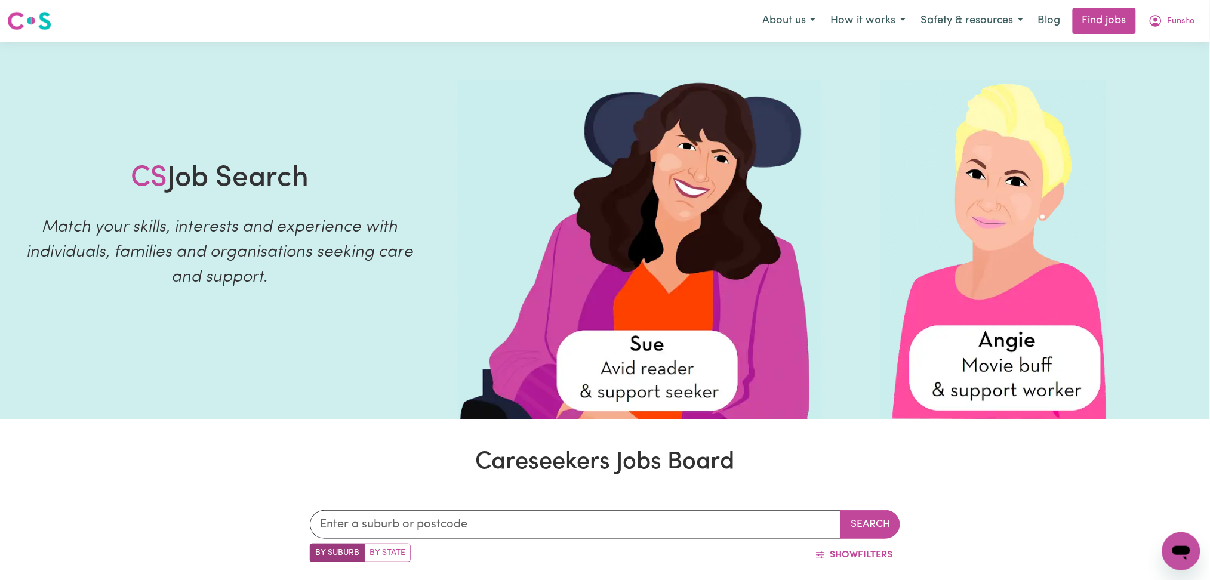 Image resolution: width=1210 pixels, height=580 pixels. Describe the element at coordinates (854, 555) in the screenshot. I see `button: ShowFilters` at that location.